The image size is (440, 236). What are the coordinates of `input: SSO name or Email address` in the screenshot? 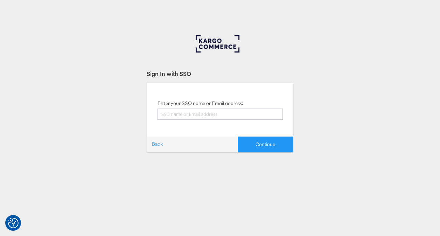 It's located at (220, 114).